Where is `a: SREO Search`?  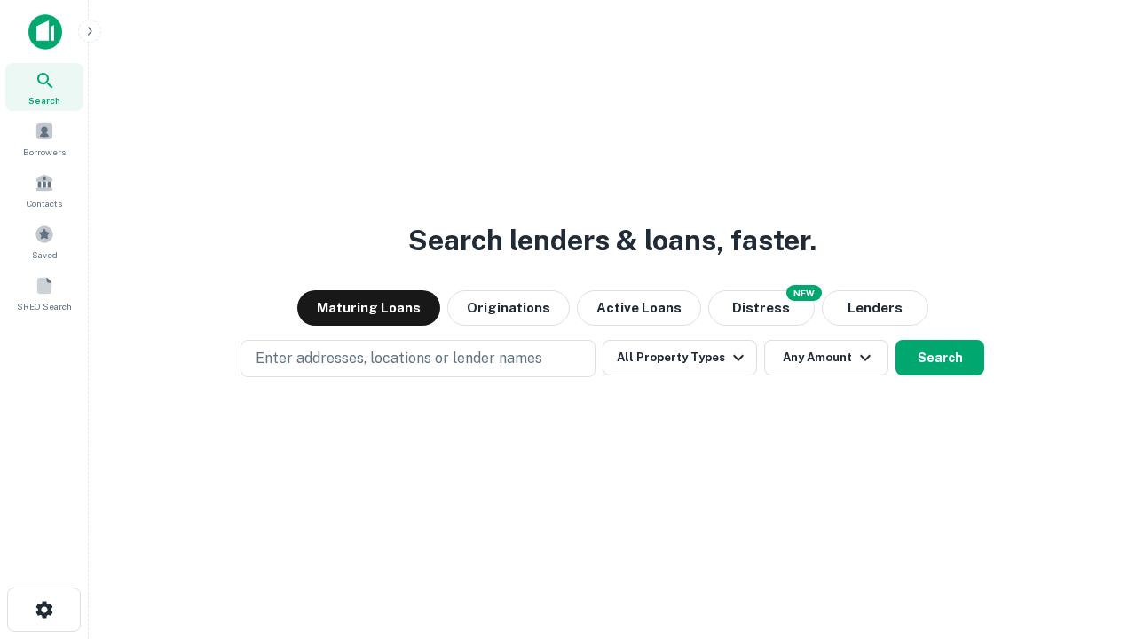
a: SREO Search is located at coordinates (44, 293).